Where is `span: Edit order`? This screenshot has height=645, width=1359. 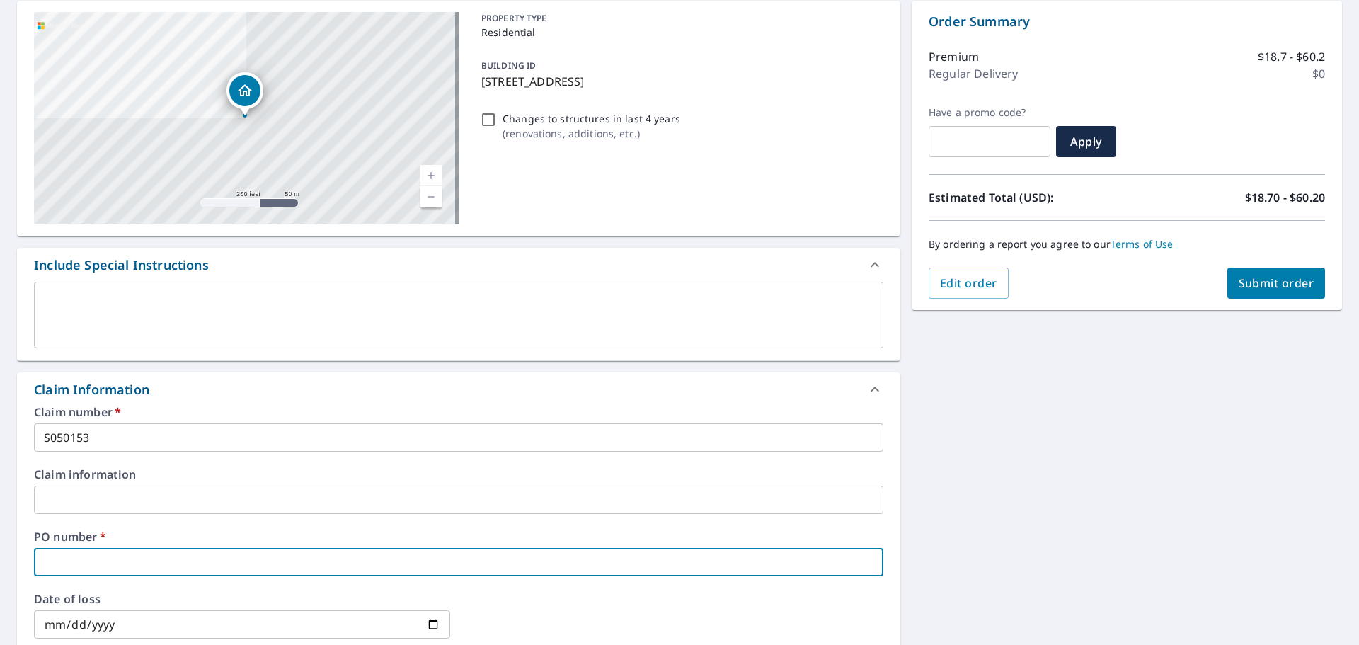
span: Edit order is located at coordinates (968, 283).